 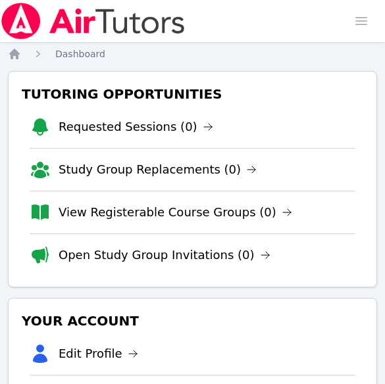 I want to click on a: Open Study Group Invitations (0), so click(x=165, y=255).